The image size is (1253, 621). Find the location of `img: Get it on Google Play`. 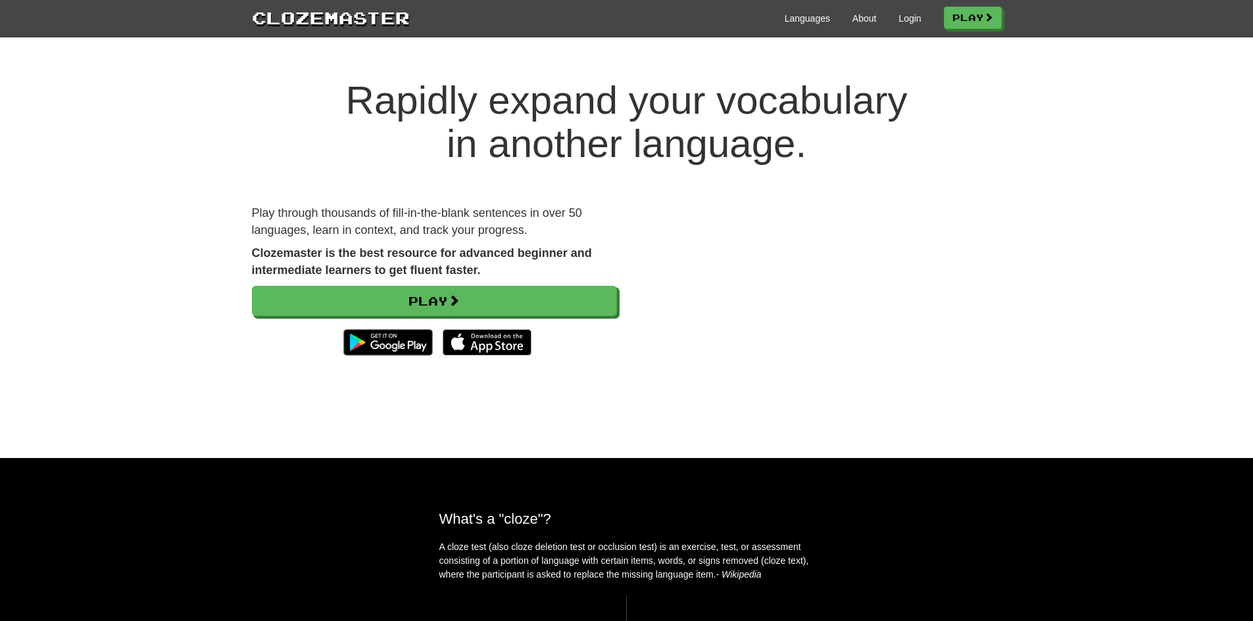

img: Get it on Google Play is located at coordinates (387, 343).